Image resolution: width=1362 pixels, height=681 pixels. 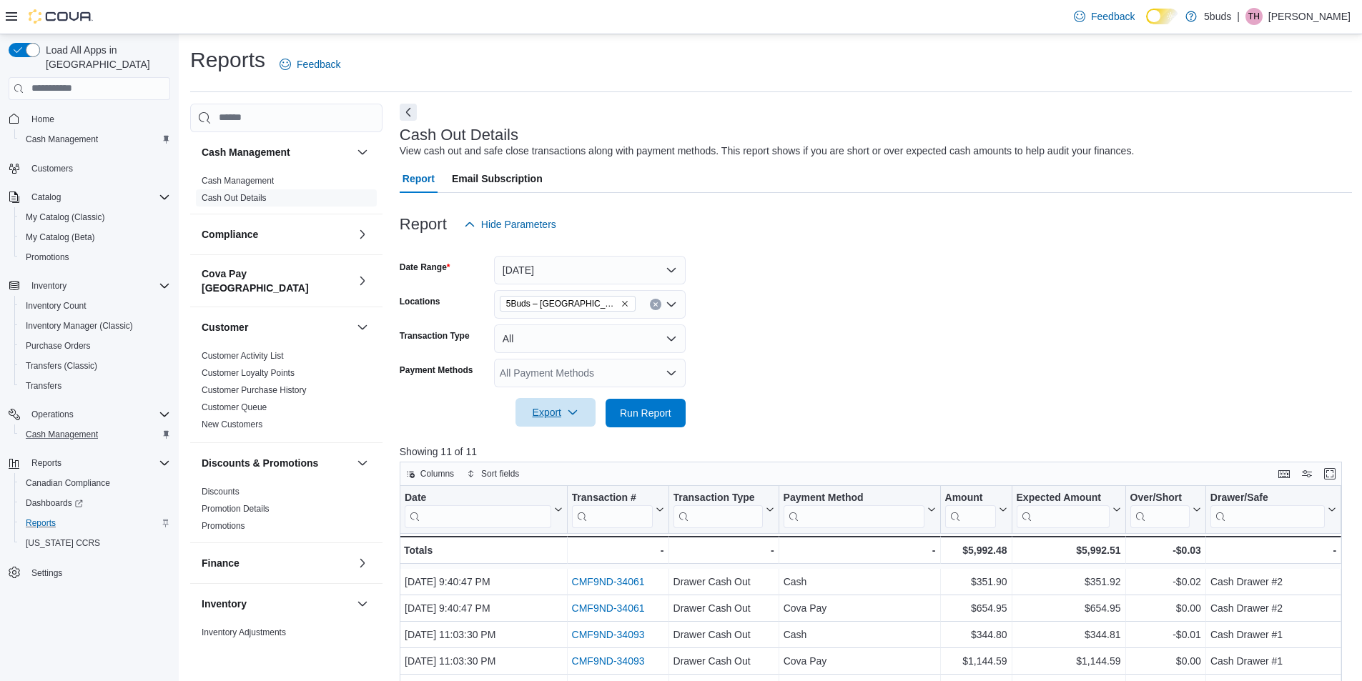 I want to click on h3: Cash Out Details, so click(x=459, y=135).